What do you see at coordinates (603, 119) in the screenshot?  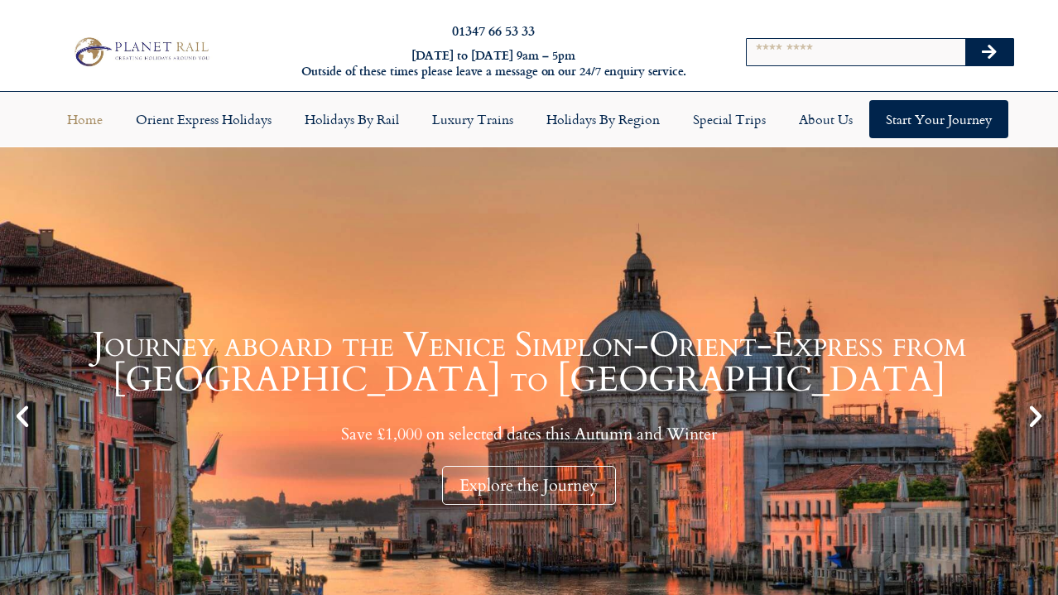 I see `a: Holidays by Region` at bounding box center [603, 119].